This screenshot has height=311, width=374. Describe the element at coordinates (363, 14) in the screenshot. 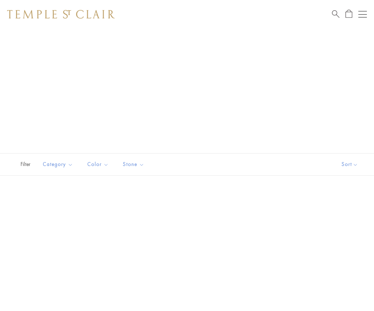

I see `button: Open navigation` at that location.